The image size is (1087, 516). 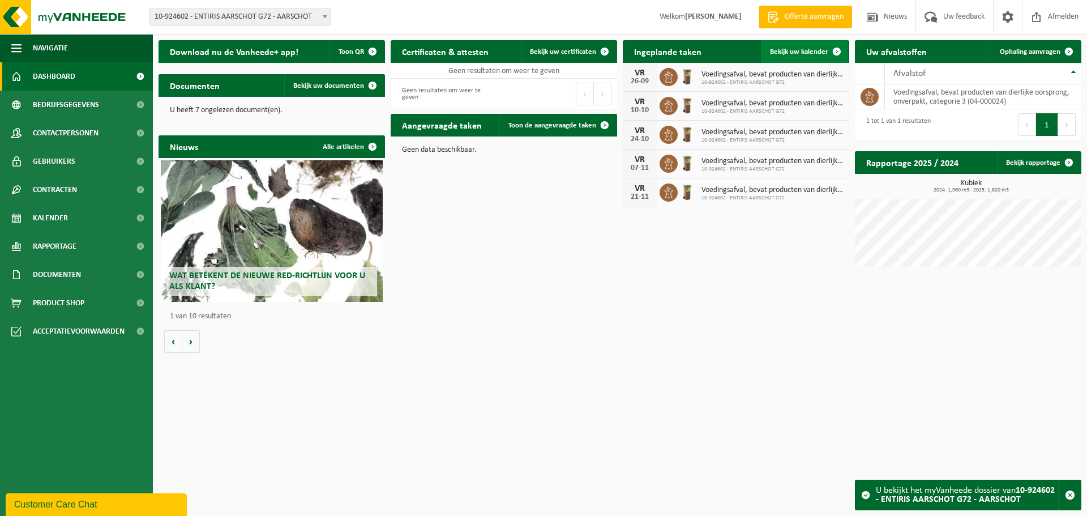 What do you see at coordinates (191, 341) in the screenshot?
I see `button: Volgende` at bounding box center [191, 341].